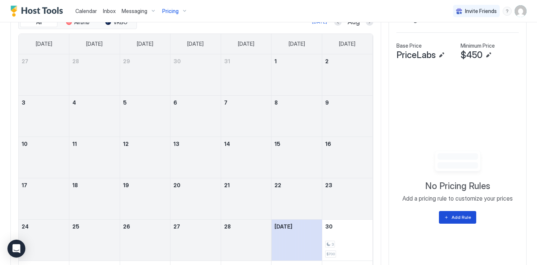 Image resolution: width=537 pixels, height=265 pixels. Describe the element at coordinates (44, 227) in the screenshot. I see `a: August 24, 2025` at that location.